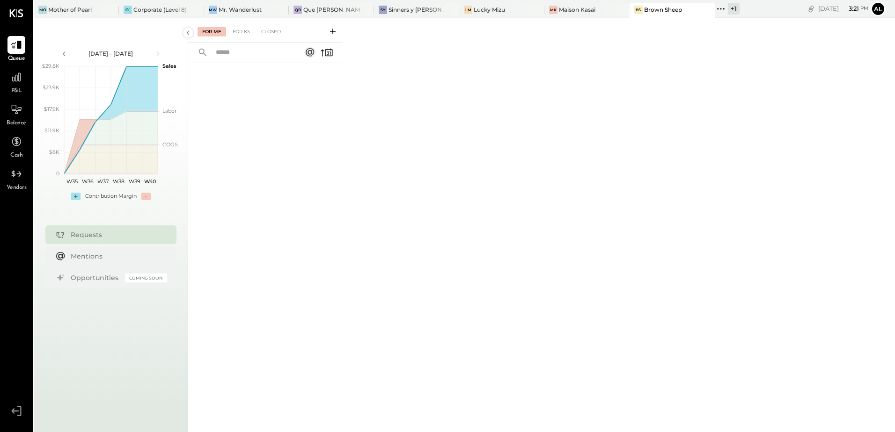 The image size is (895, 432). What do you see at coordinates (169, 66) in the screenshot?
I see `text: Sales` at bounding box center [169, 66].